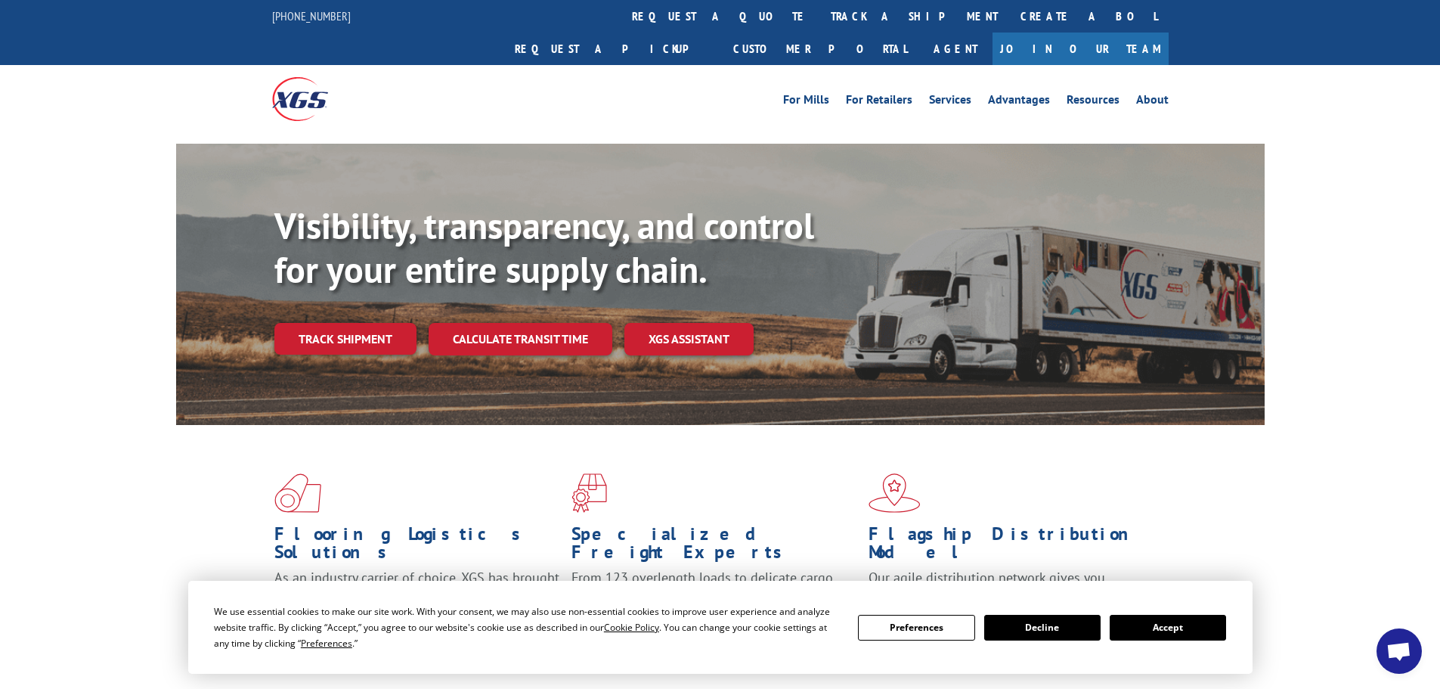 The width and height of the screenshot is (1440, 689). What do you see at coordinates (820, 48) in the screenshot?
I see `a: Customer Portal` at bounding box center [820, 48].